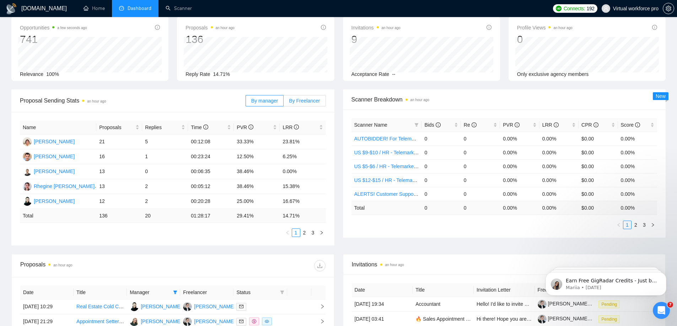 This screenshot has height=326, width=677. What do you see at coordinates (370, 125) in the screenshot?
I see `span: Scanner Name` at bounding box center [370, 125].